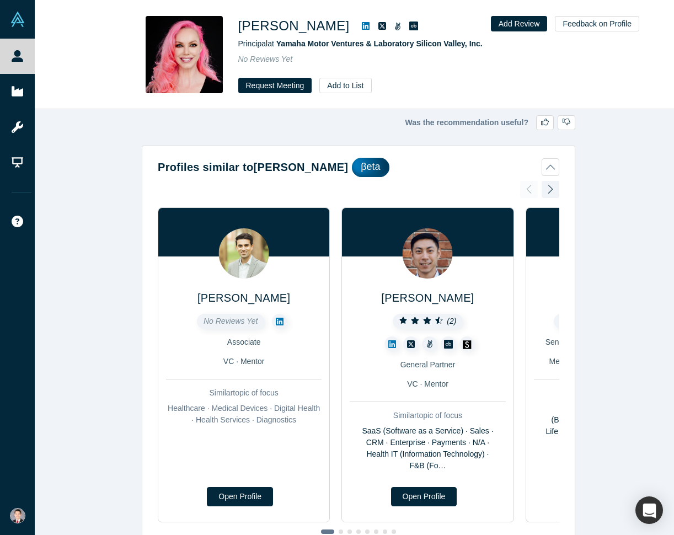 The image size is (674, 535). Describe the element at coordinates (427, 448) in the screenshot. I see `div: SaaS (Software as a Service) · Sales · CRM · Enterprise · Payments · N/A · Health IT (Information...` at that location.